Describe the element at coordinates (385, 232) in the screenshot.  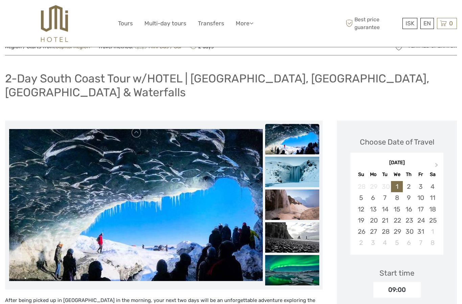
I see `div: Choose Tuesday, October 28th, 2025` at that location.